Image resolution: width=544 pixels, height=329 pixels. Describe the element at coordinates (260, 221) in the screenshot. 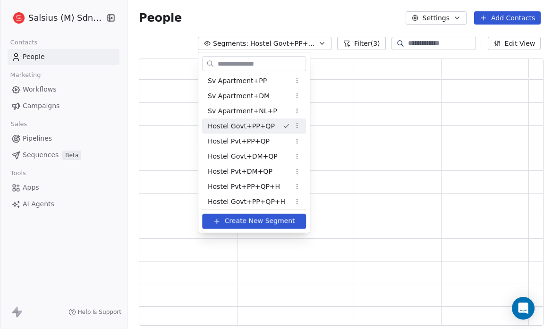

I see `span: Create New Segment` at that location.